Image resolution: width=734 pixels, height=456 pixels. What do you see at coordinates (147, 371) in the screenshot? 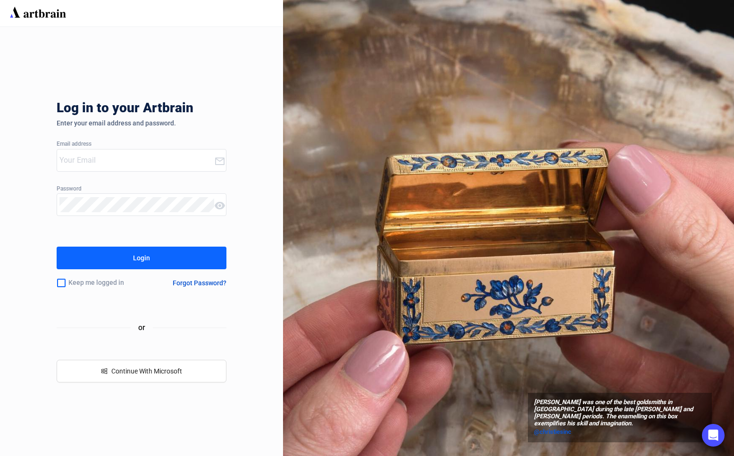
I see `span: Continue With Microsoft` at bounding box center [147, 371].